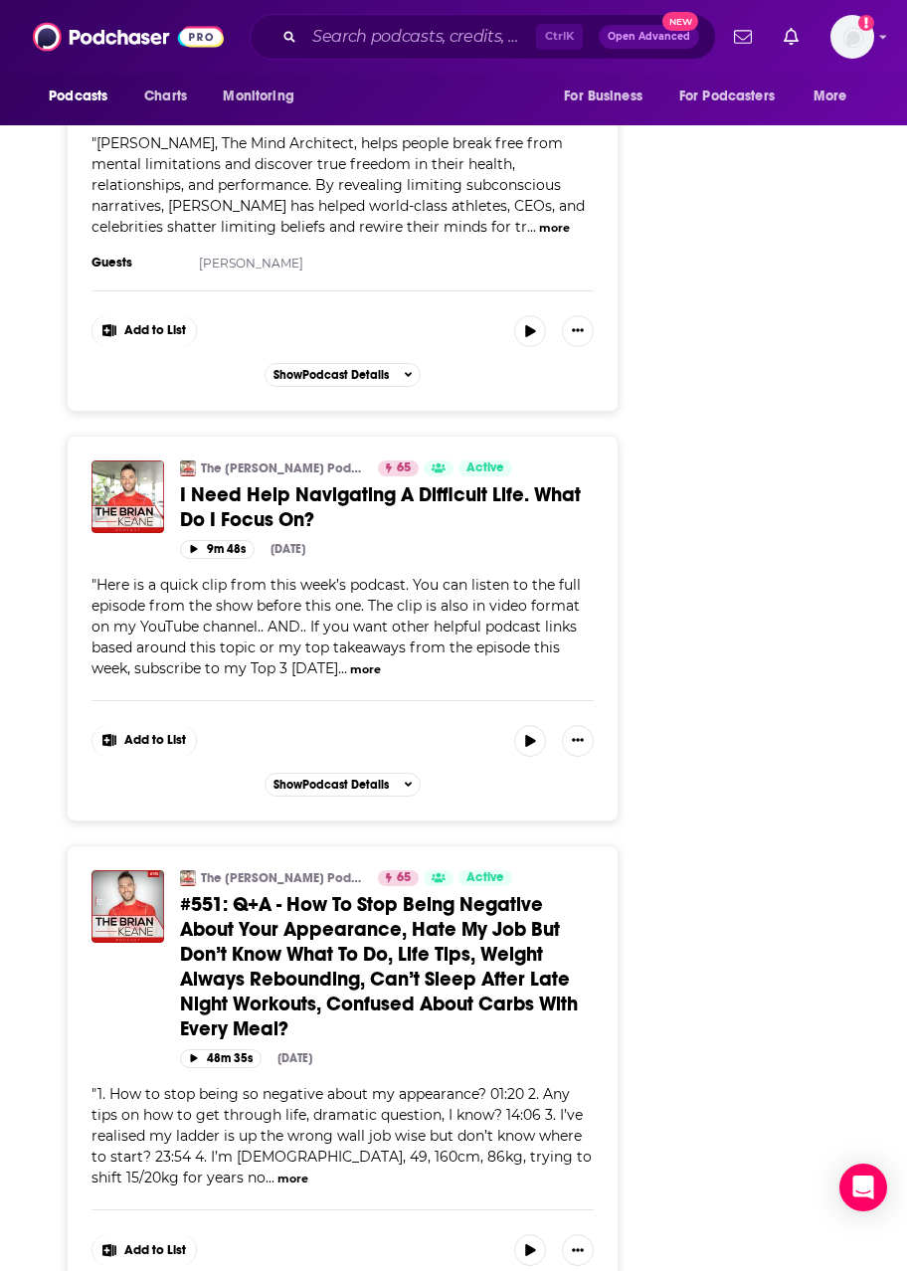 Image resolution: width=907 pixels, height=1271 pixels. What do you see at coordinates (831, 96) in the screenshot?
I see `span: More` at bounding box center [831, 96].